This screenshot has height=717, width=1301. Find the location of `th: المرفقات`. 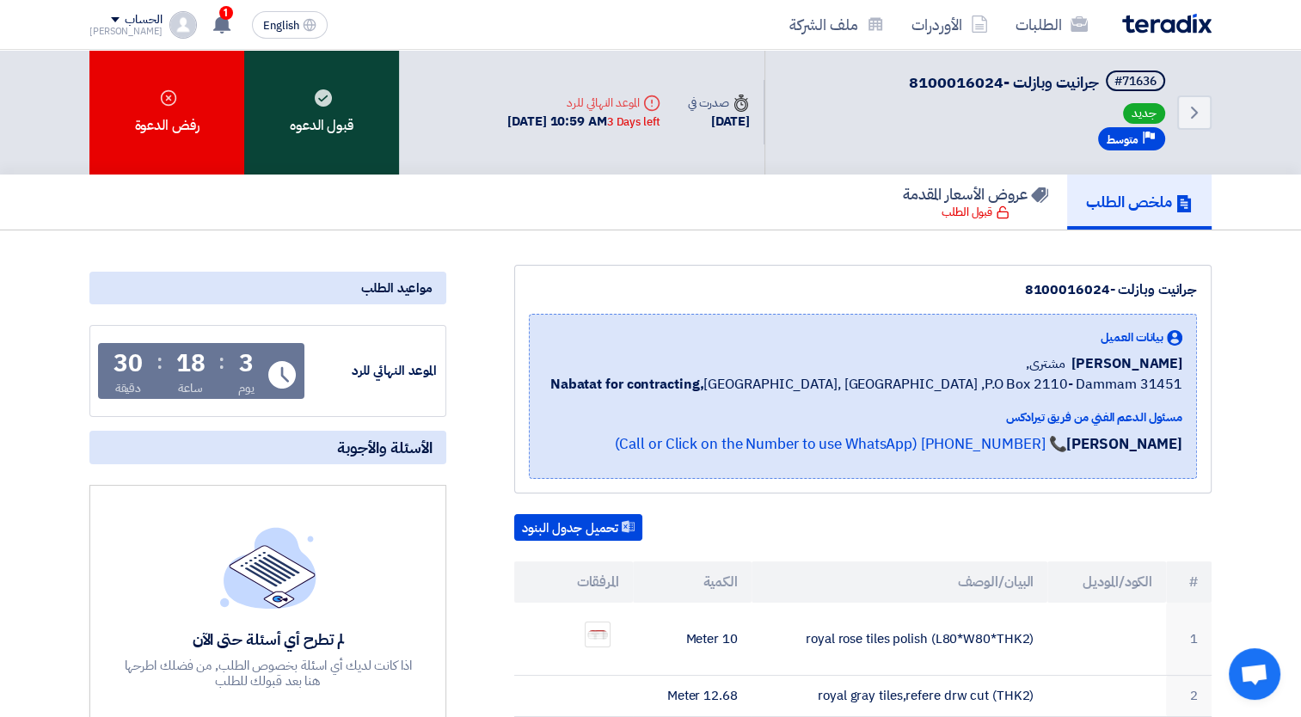

th: المرفقات is located at coordinates (573, 582).